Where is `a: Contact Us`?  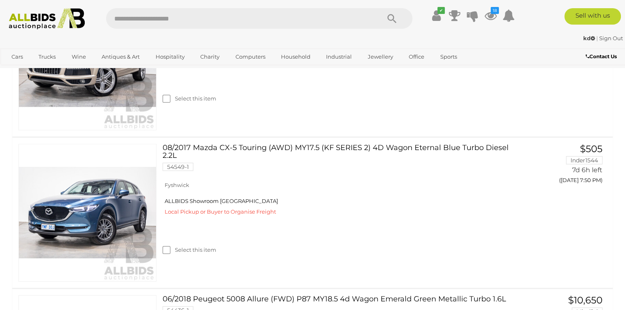
a: Contact Us is located at coordinates (602, 57).